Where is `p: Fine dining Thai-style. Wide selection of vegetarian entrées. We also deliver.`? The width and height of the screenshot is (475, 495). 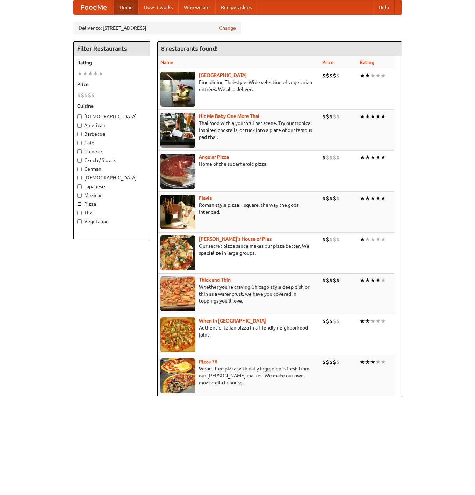
p: Fine dining Thai-style. Wide selection of vegetarian entrées. We also deliver. is located at coordinates (239, 86).